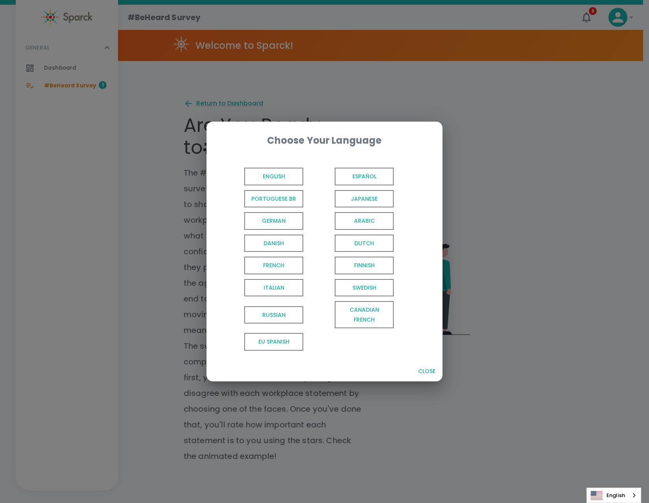 This screenshot has width=649, height=503. Describe the element at coordinates (274, 199) in the screenshot. I see `span: Portuguese BR` at that location.